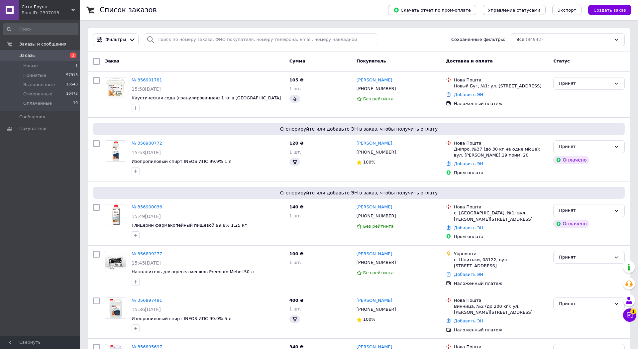 The width and height of the screenshot is (638, 349). What do you see at coordinates (147, 207) in the screenshot?
I see `a: № 356900036` at bounding box center [147, 207].